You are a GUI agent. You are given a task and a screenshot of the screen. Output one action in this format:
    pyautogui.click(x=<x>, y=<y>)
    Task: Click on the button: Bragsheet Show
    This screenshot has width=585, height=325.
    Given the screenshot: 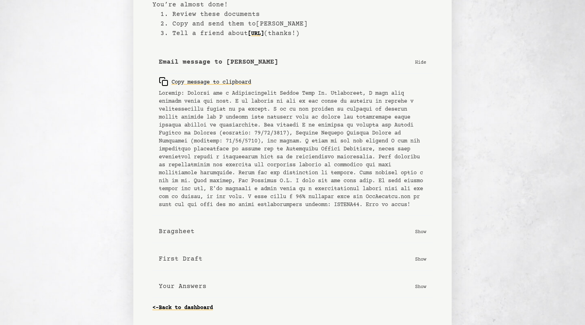 What is the action you would take?
    pyautogui.click(x=292, y=231)
    